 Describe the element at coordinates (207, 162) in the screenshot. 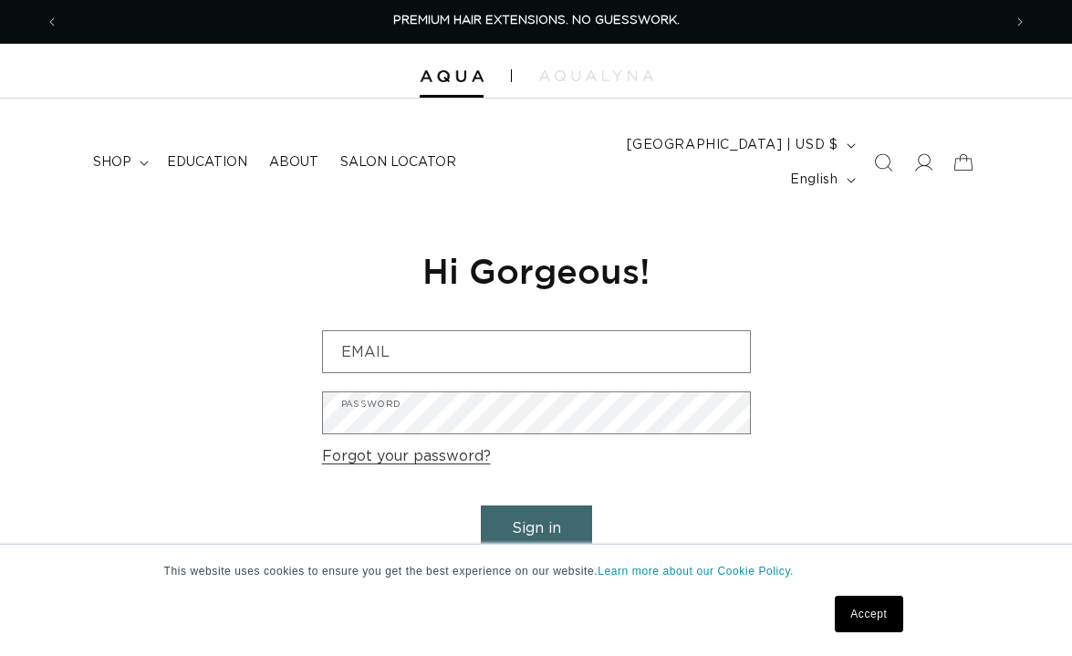

I see `span: Education` at that location.